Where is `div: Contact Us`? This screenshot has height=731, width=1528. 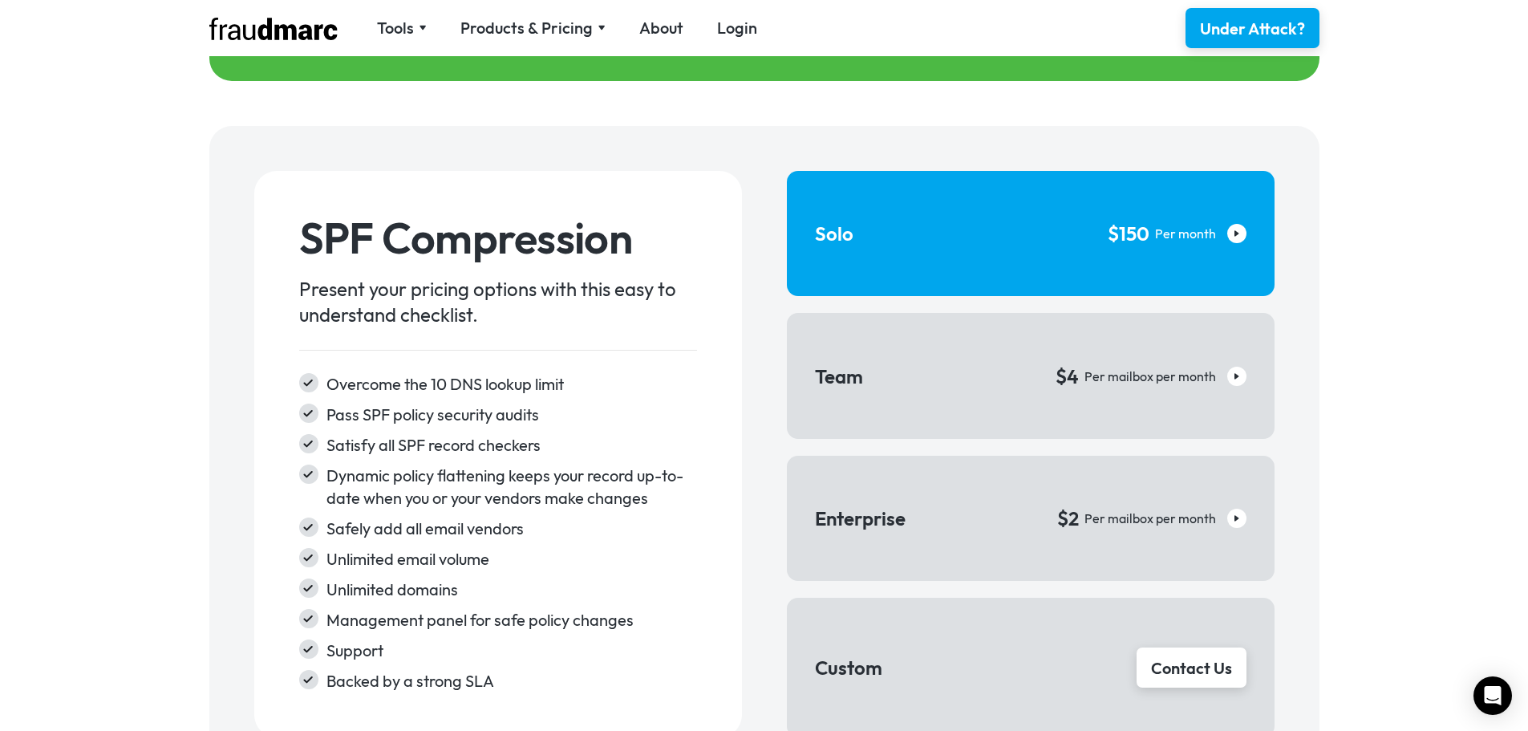
div: Contact Us is located at coordinates (1191, 668).